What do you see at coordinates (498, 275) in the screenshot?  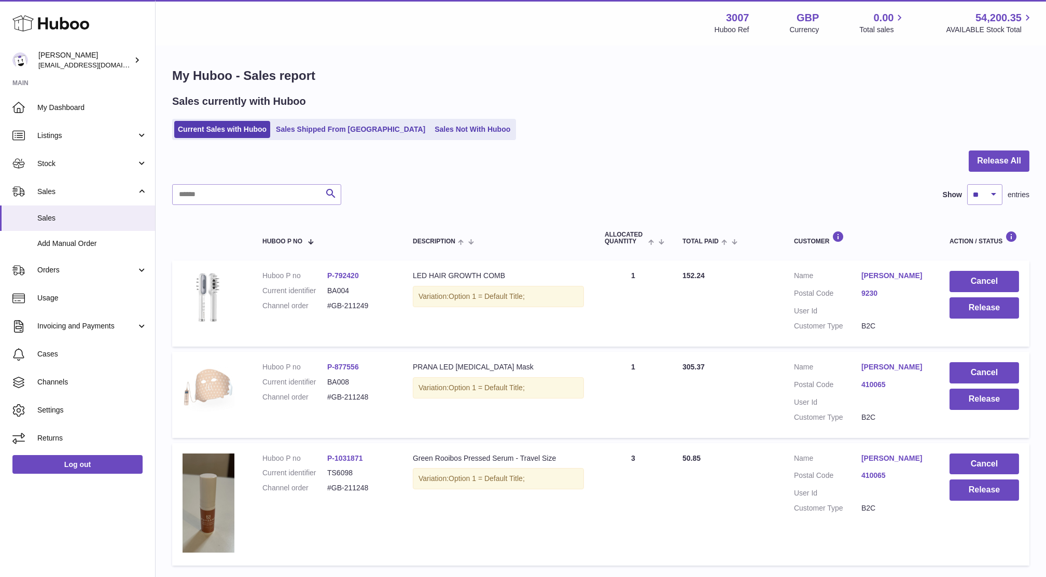 I see `div: LED HAIR GROWTH COMB` at bounding box center [498, 275].